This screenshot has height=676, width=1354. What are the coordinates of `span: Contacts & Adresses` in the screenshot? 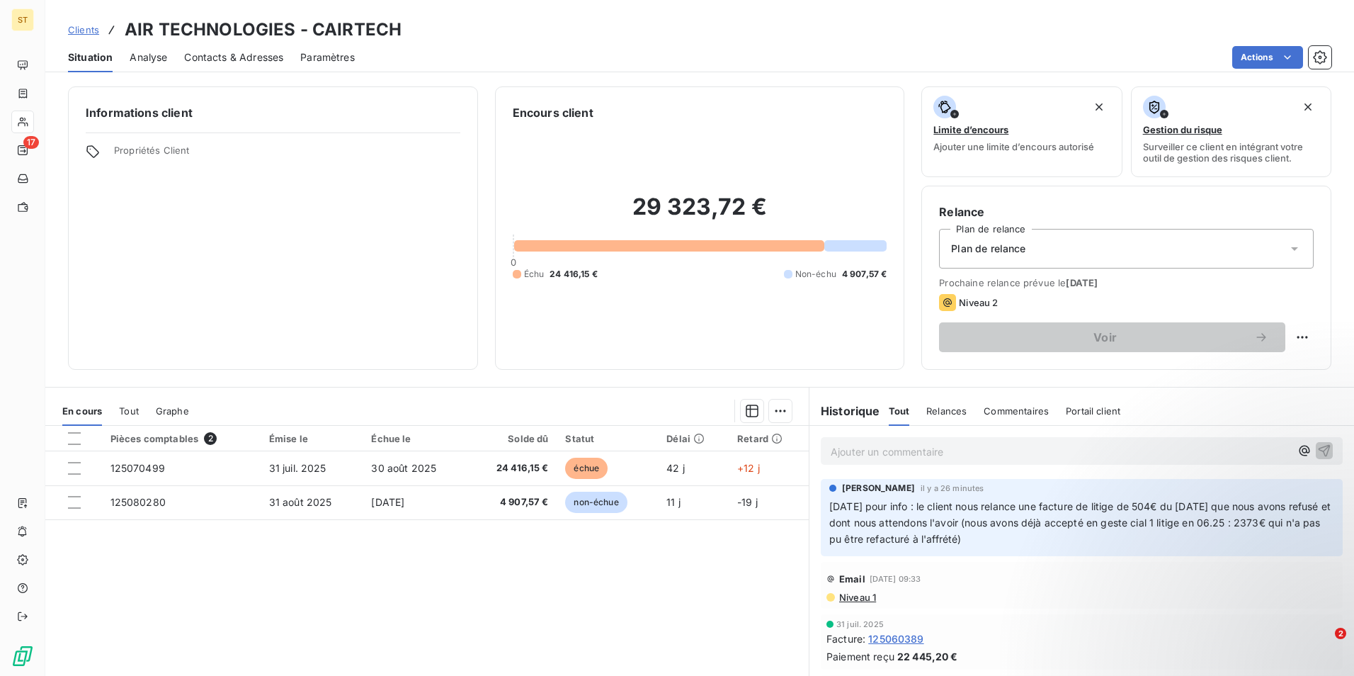 It's located at (234, 57).